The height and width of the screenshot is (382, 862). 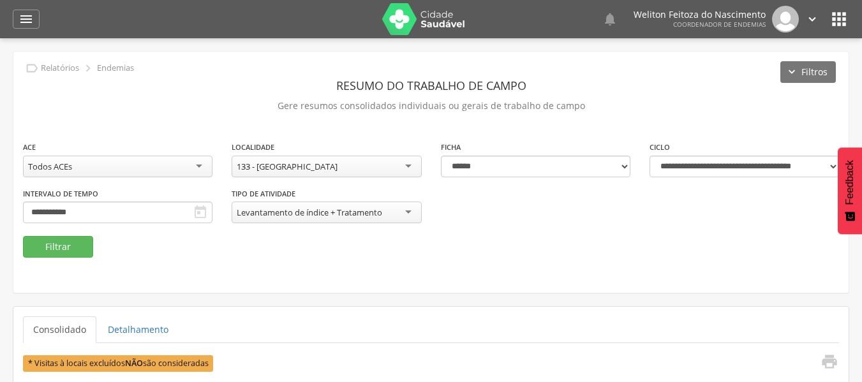 I want to click on label: Ciclo, so click(x=660, y=147).